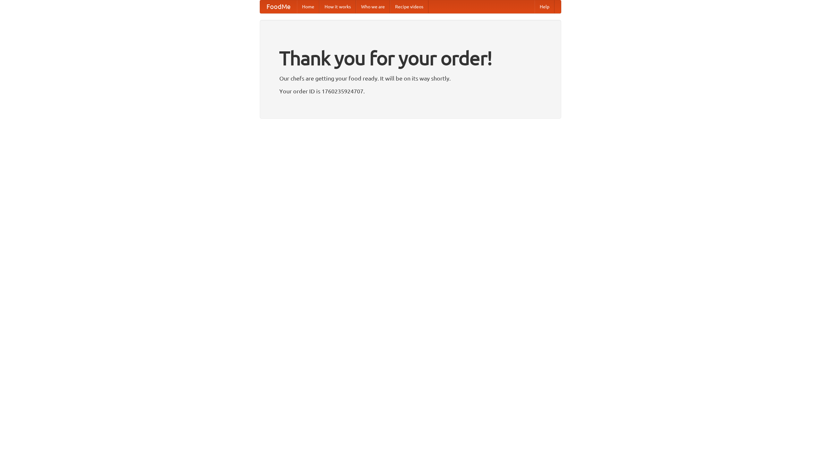 This screenshot has width=821, height=454. Describe the element at coordinates (410, 58) in the screenshot. I see `h1: Thank you for your order!` at that location.